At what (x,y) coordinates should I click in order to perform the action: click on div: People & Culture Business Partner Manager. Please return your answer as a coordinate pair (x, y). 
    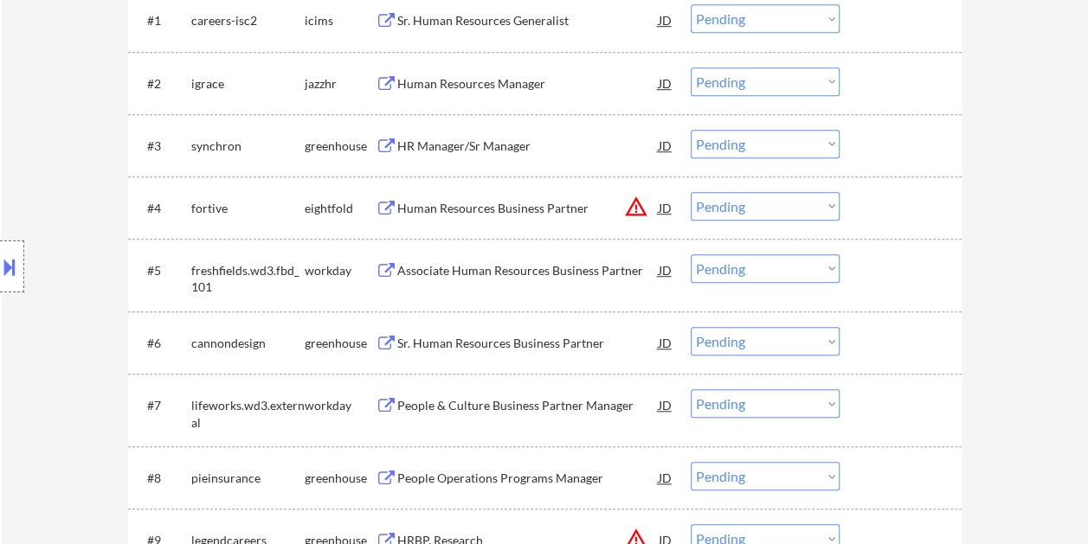
    Looking at the image, I should click on (528, 406).